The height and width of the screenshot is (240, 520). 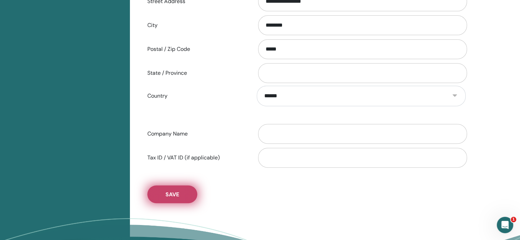 What do you see at coordinates (197, 73) in the screenshot?
I see `label: State / Province` at bounding box center [197, 73].